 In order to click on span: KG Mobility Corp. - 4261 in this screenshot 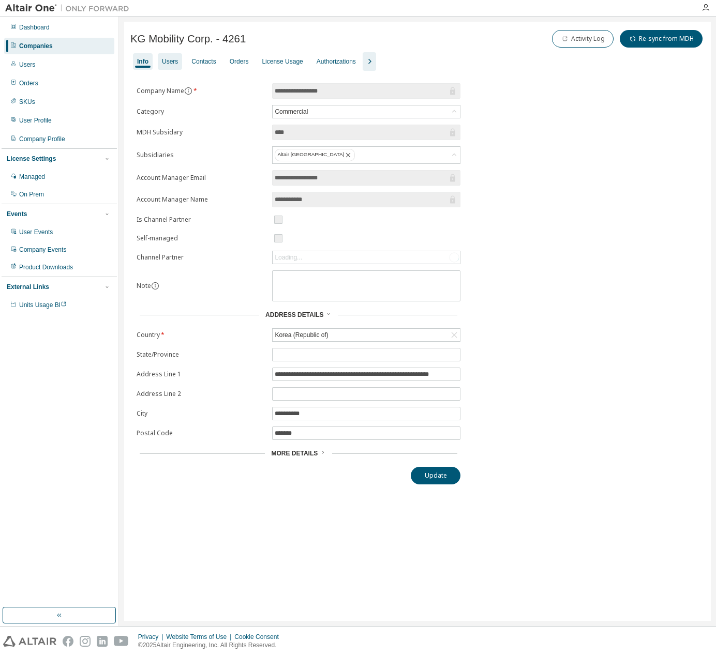, I will do `click(188, 39)`.